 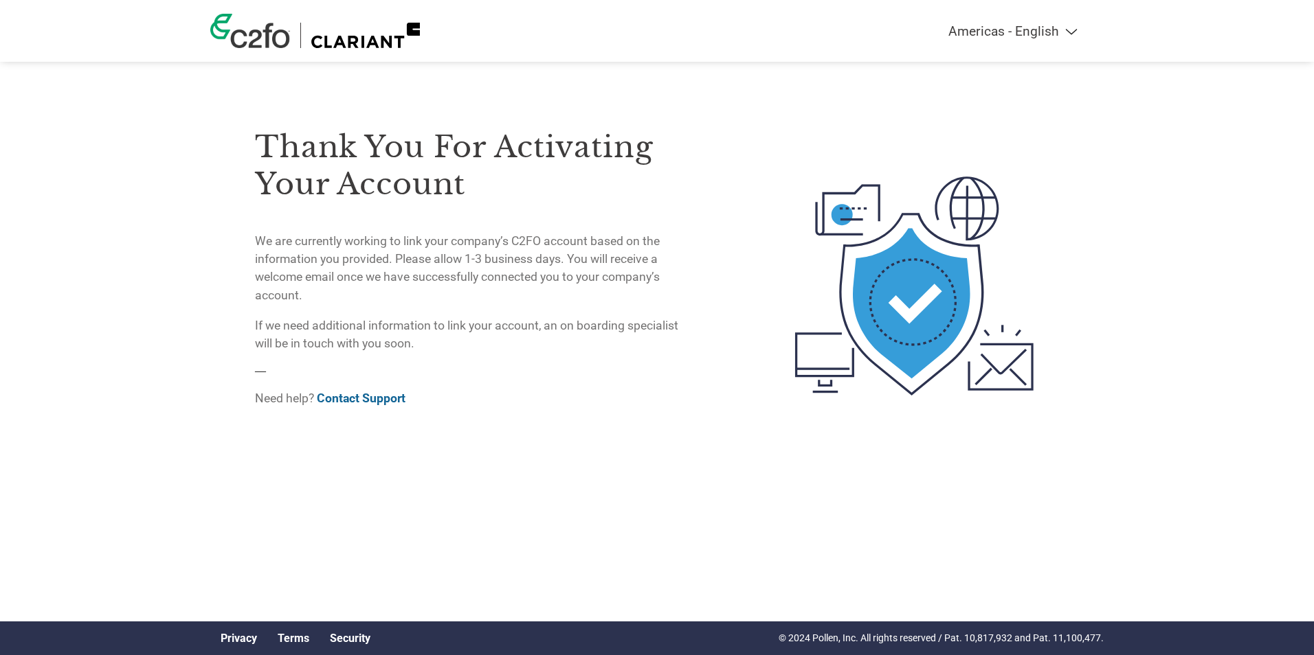 I want to click on a: Terms, so click(x=293, y=638).